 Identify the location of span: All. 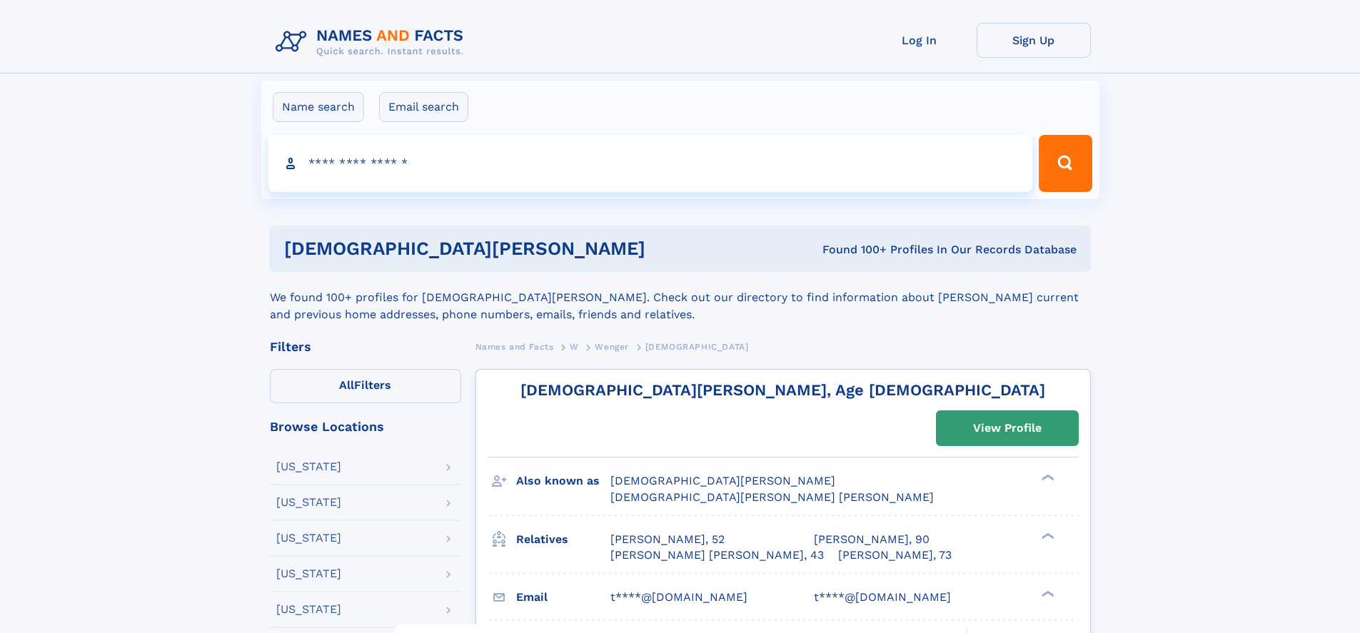
(346, 385).